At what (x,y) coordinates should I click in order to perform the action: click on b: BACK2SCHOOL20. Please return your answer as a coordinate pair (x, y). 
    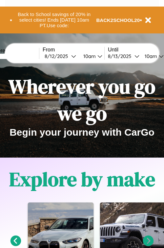
    Looking at the image, I should click on (118, 20).